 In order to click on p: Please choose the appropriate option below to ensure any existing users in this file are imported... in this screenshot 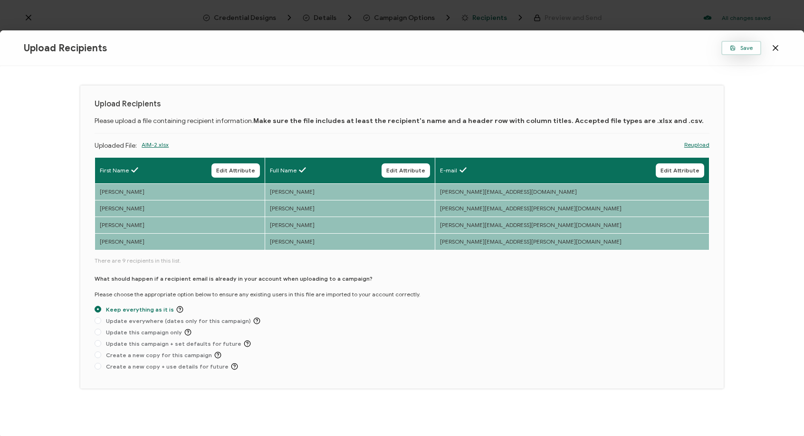, I will do `click(258, 295)`.